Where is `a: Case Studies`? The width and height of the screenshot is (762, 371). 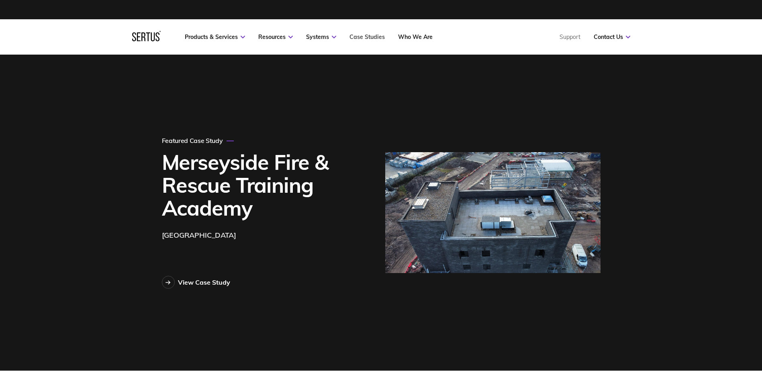 a: Case Studies is located at coordinates (367, 37).